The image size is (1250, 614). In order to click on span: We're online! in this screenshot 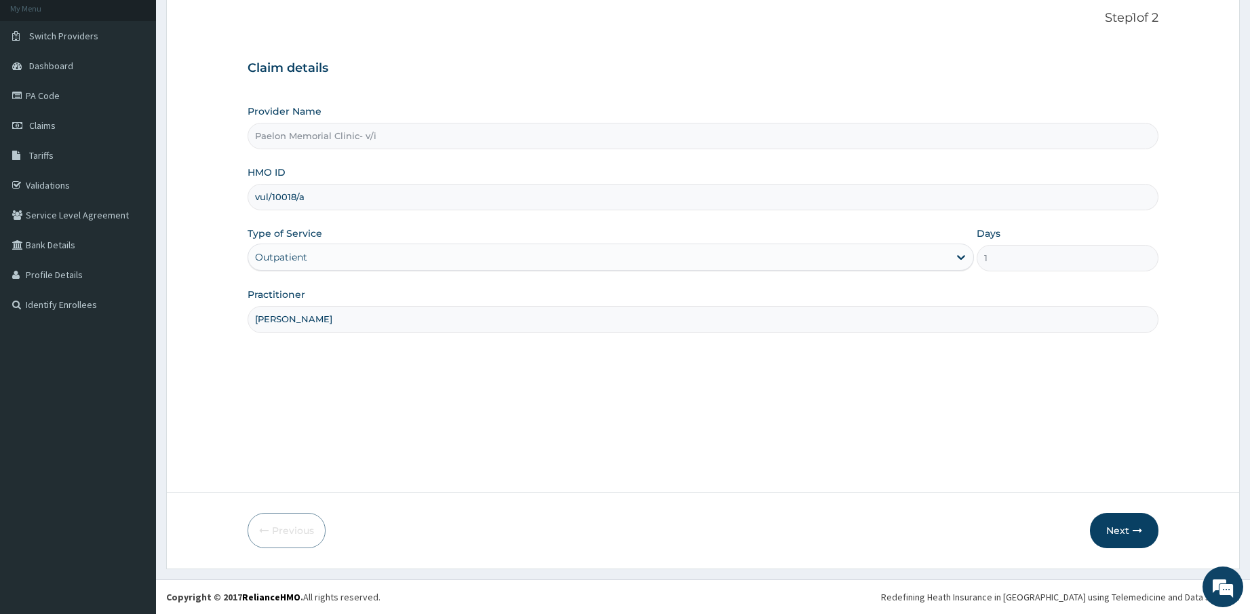, I will do `click(133, 239)`.